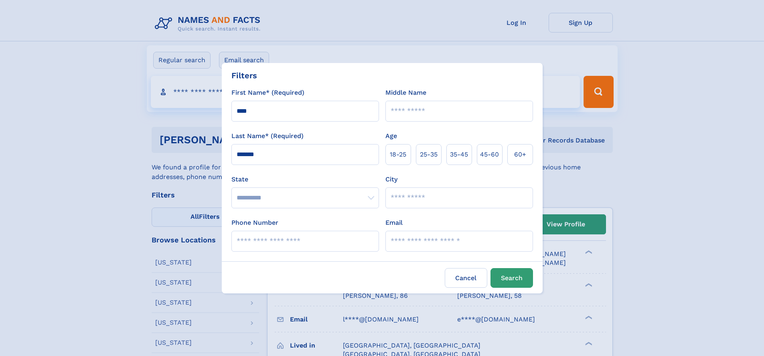 Image resolution: width=764 pixels, height=356 pixels. Describe the element at coordinates (391, 179) in the screenshot. I see `label: City` at that location.